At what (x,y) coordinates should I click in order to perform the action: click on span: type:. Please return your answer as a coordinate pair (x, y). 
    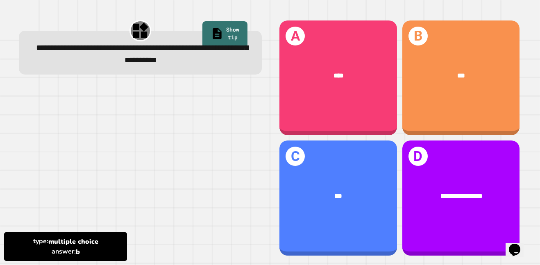
    Looking at the image, I should click on (66, 241).